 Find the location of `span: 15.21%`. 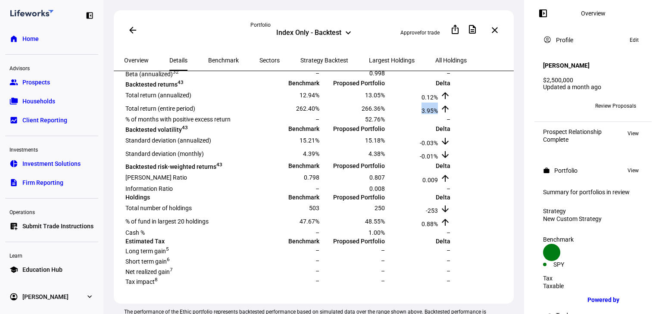

span: 15.21% is located at coordinates (309, 140).